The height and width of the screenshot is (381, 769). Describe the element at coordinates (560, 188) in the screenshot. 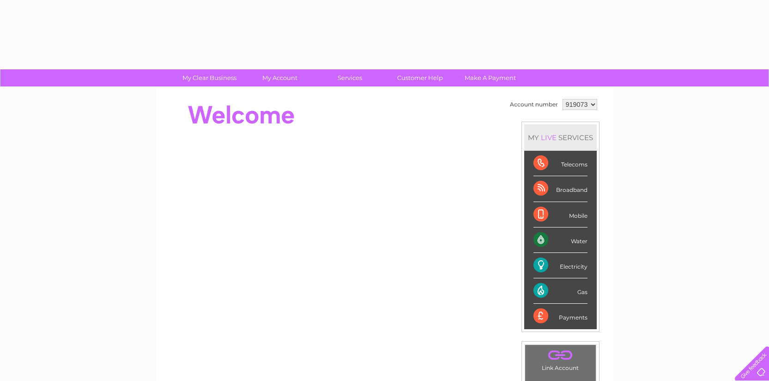

I see `div: Broadband` at that location.